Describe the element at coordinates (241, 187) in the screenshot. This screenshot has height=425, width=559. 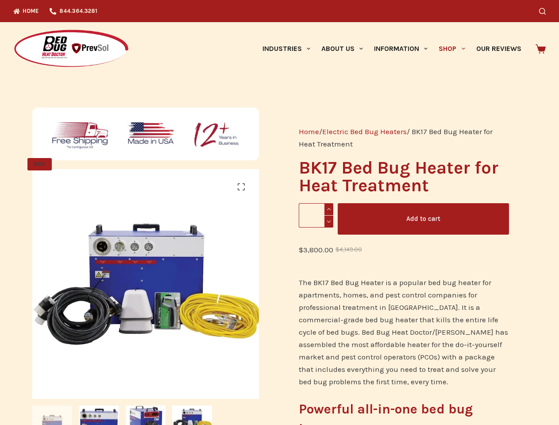
I see `a: View full-screen image gallery` at that location.